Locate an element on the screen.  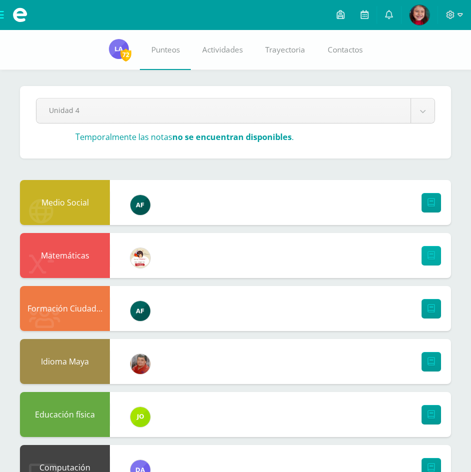
div: Formación Ciudadana is located at coordinates (65, 308).